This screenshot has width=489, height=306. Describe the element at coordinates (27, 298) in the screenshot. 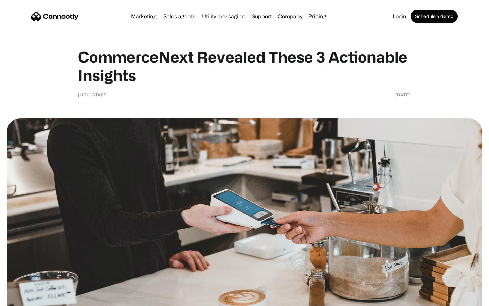

I see `ul: Language list` at that location.